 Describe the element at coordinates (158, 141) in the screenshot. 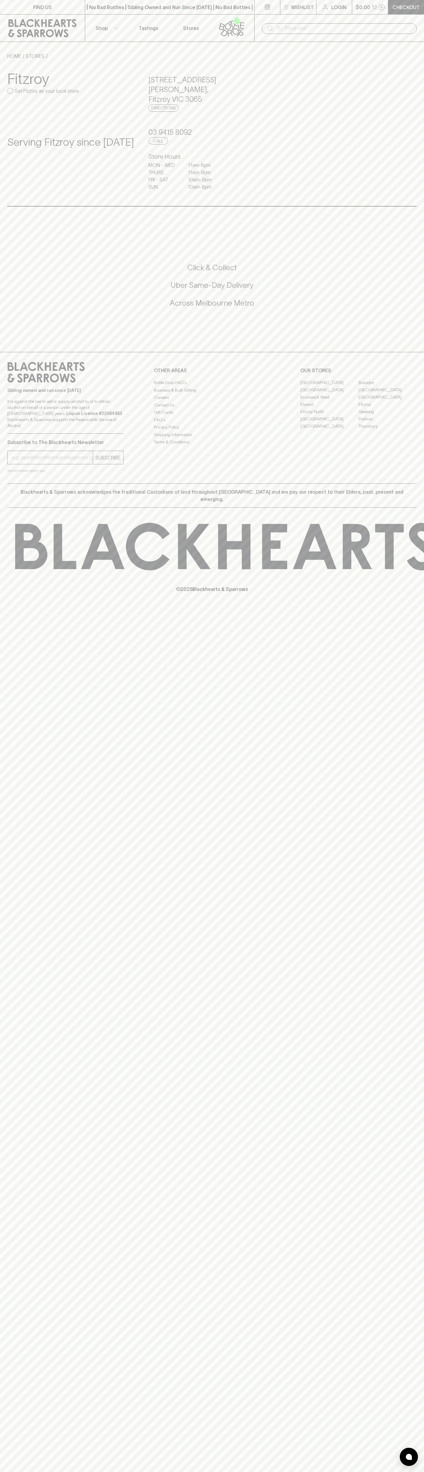

I see `a: Call` at that location.